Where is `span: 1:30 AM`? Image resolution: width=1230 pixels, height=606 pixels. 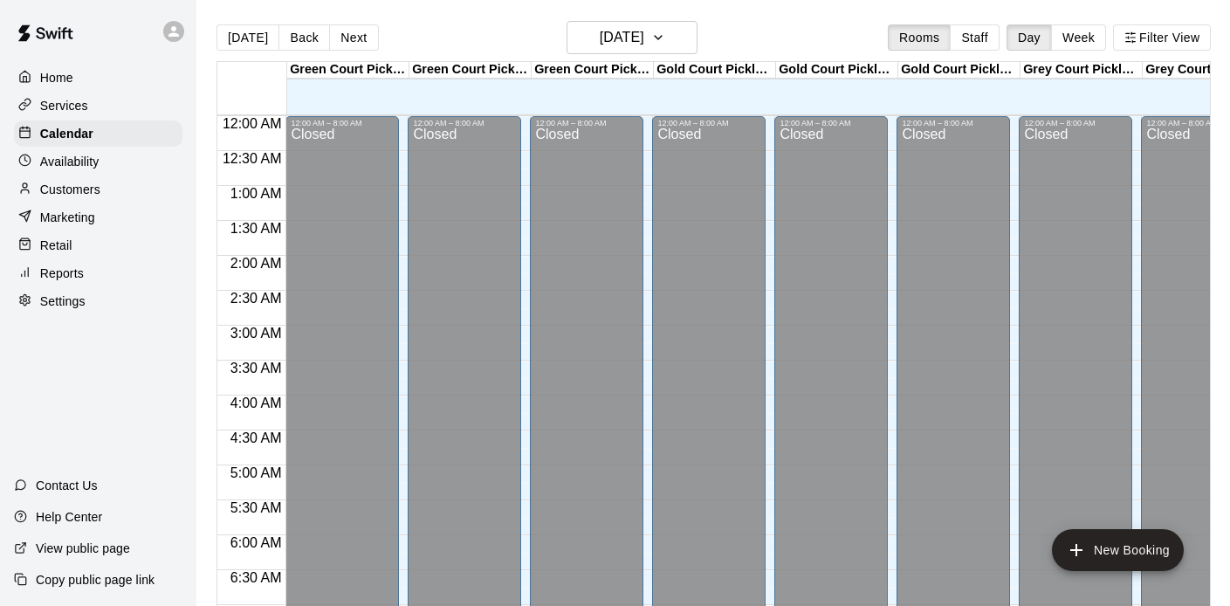 span: 1:30 AM is located at coordinates (256, 228).